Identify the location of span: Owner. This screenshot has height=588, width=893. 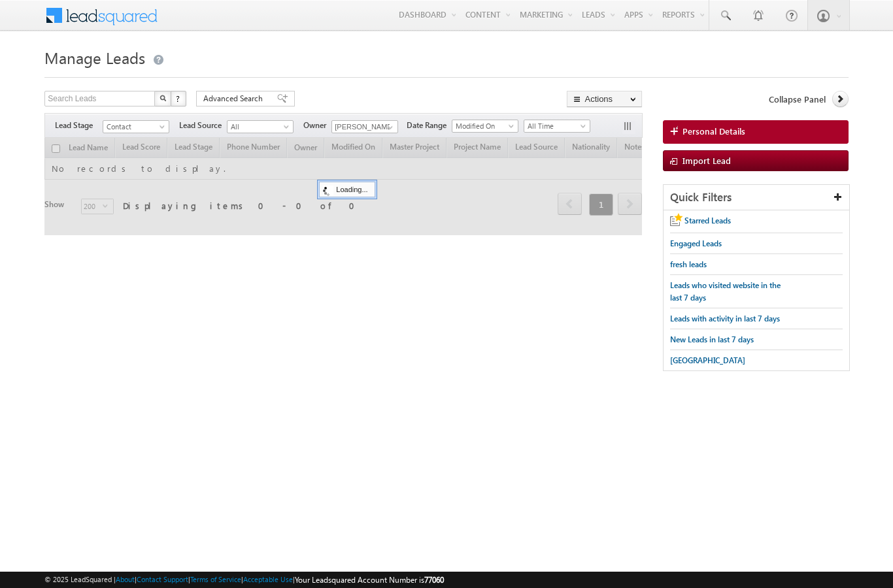
(317, 125).